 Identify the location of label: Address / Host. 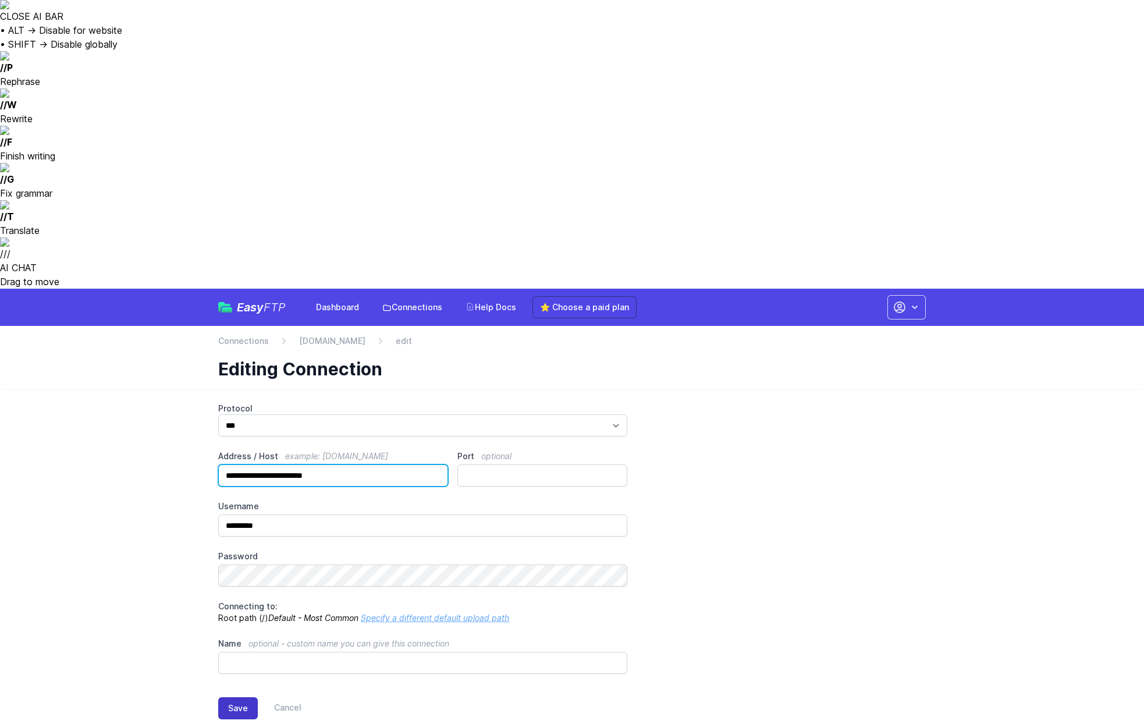
(333, 456).